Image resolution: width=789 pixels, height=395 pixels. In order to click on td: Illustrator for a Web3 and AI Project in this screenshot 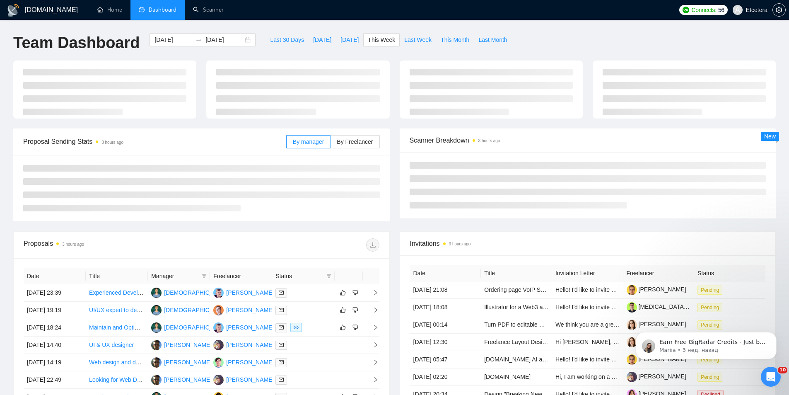, I will do `click(516, 307)`.